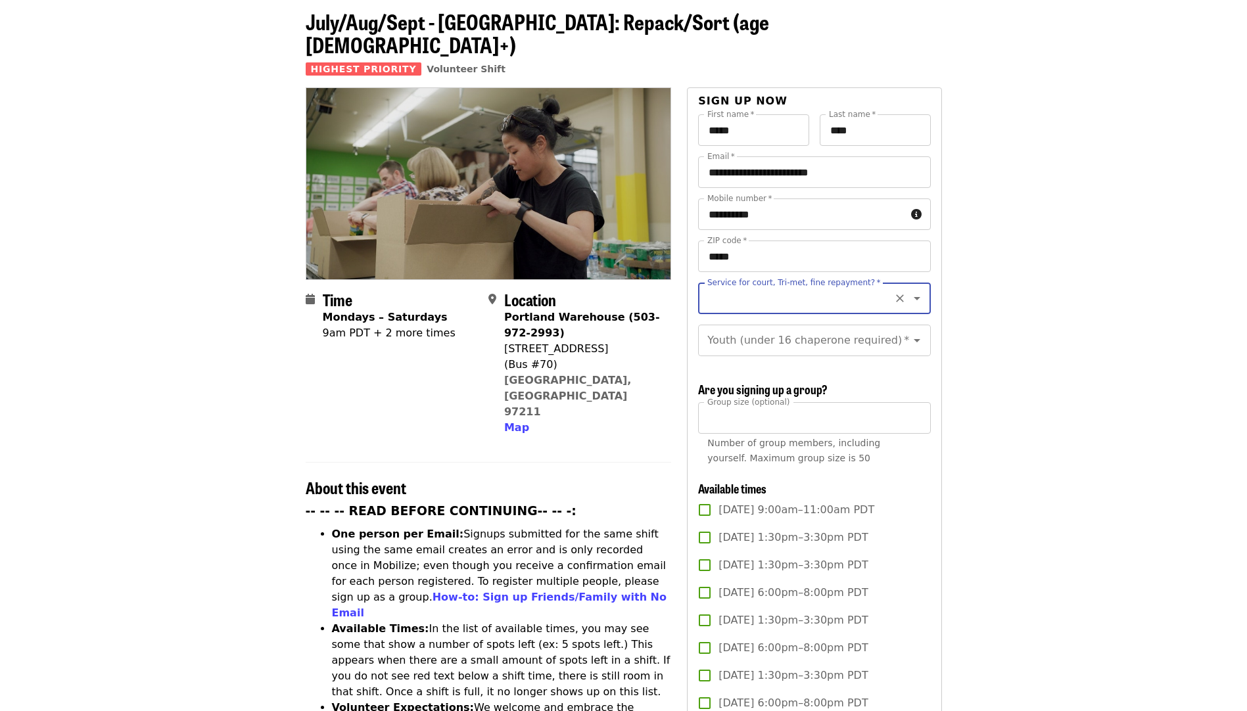 The height and width of the screenshot is (711, 1247). Describe the element at coordinates (875, 130) in the screenshot. I see `input: Last name` at that location.